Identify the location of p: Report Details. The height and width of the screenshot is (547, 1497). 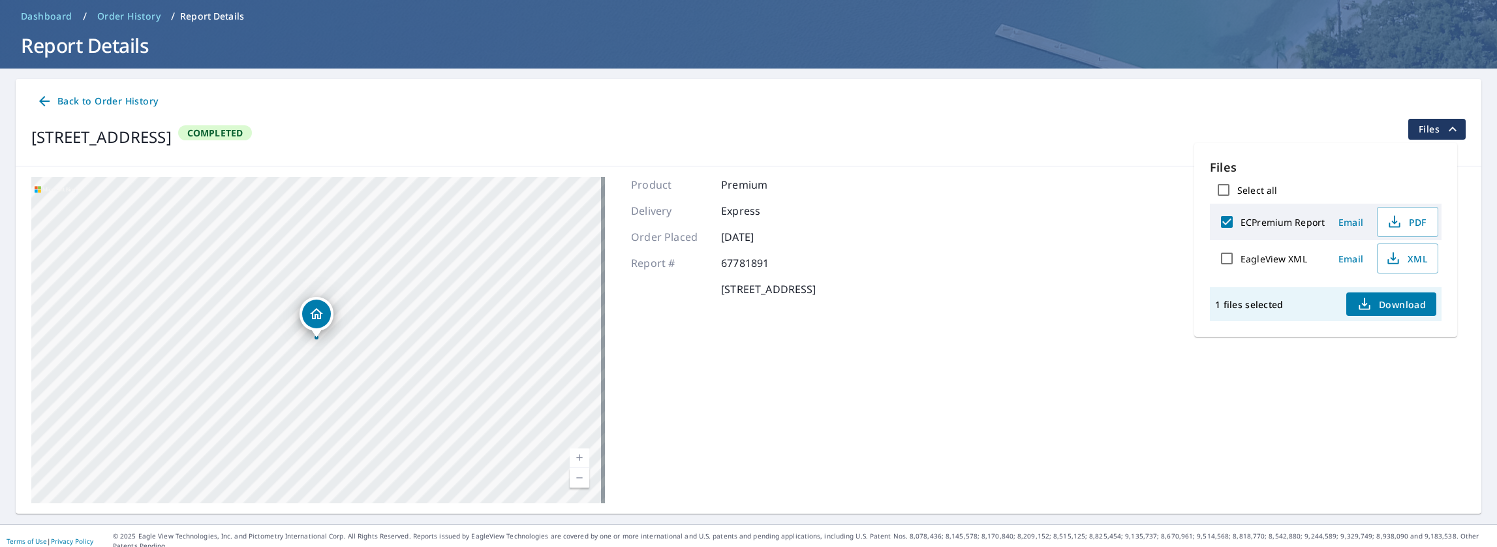
(212, 16).